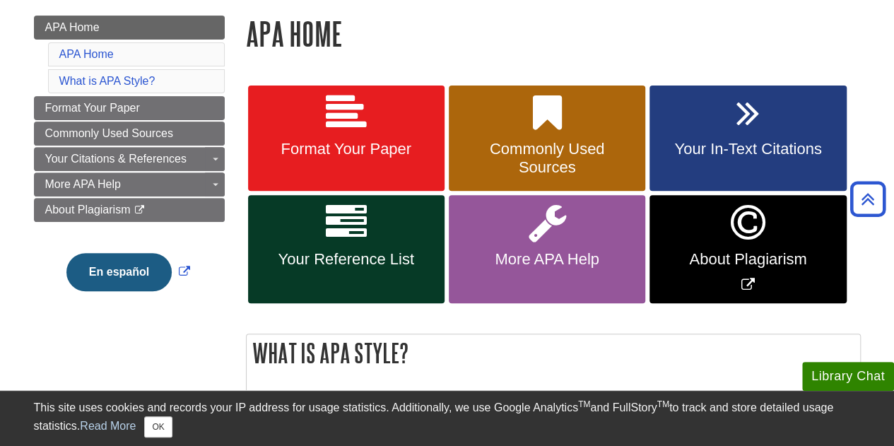  I want to click on span: Your In-Text Citations, so click(748, 149).